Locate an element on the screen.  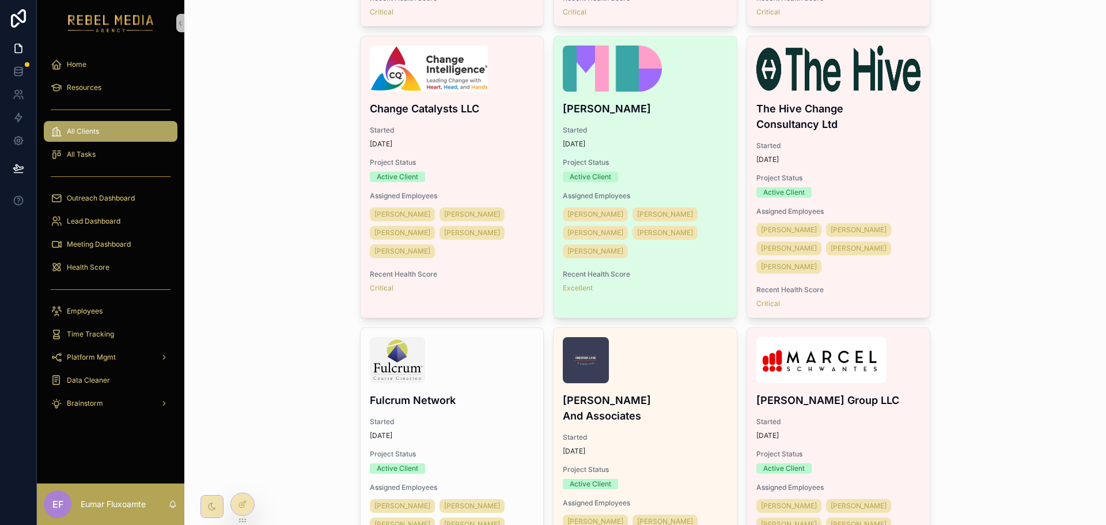
span: Outreach Dashboard is located at coordinates (101, 198).